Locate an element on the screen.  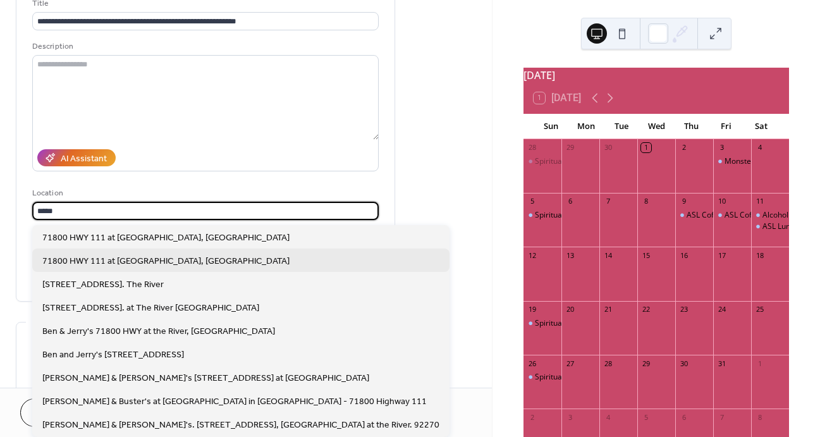
div: 25 is located at coordinates (759, 309).